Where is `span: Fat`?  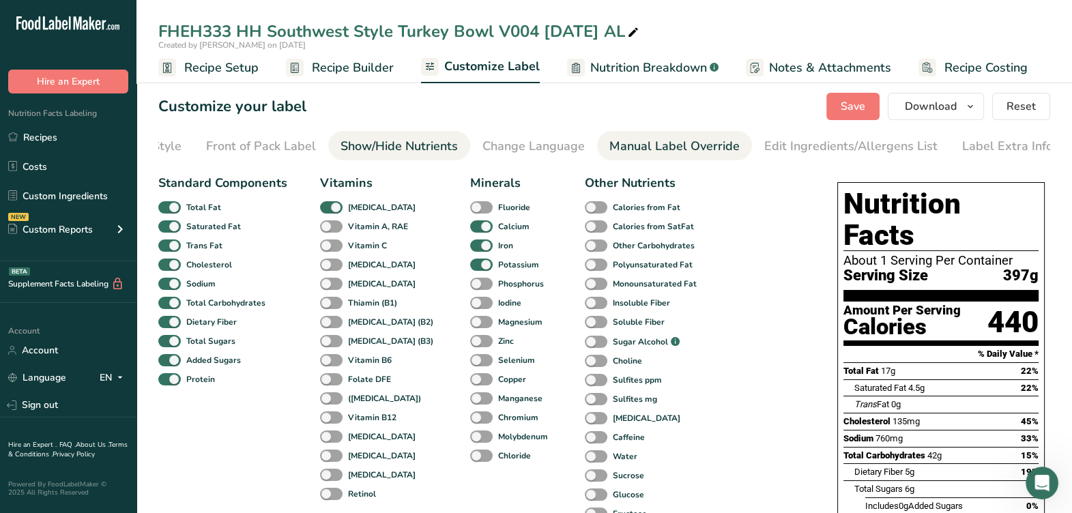
span: Fat is located at coordinates (871, 404).